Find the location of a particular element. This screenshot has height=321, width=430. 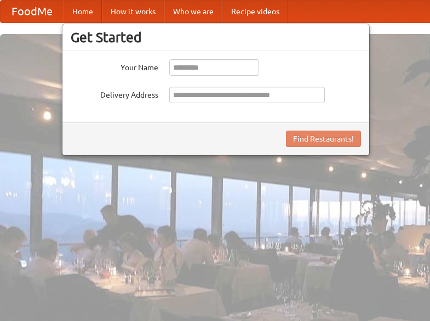

a: FoodMe is located at coordinates (32, 12).